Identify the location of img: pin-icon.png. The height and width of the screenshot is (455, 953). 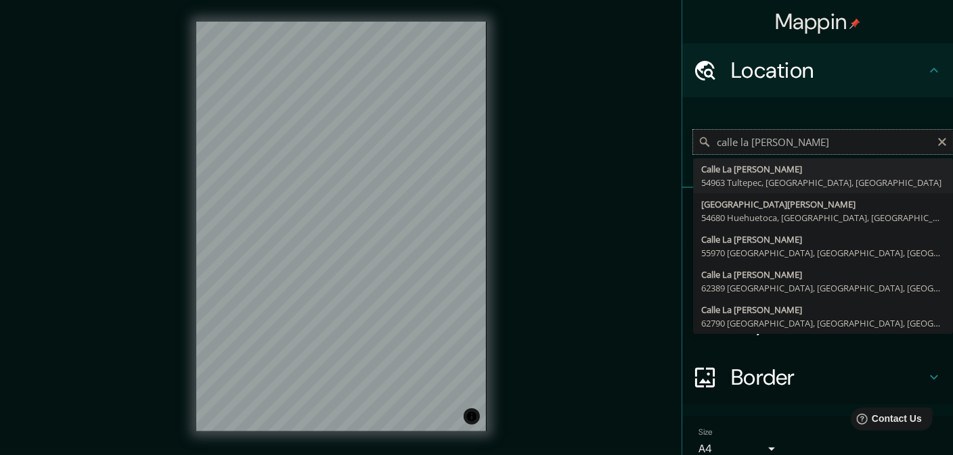
(855, 24).